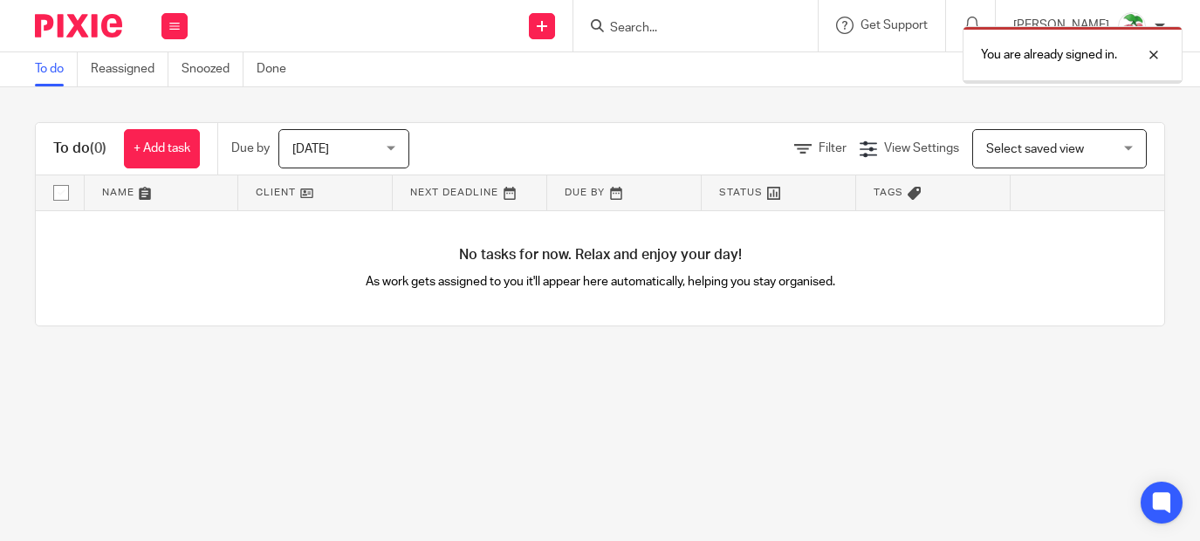 The width and height of the screenshot is (1200, 541). I want to click on a: Reassigned, so click(129, 69).